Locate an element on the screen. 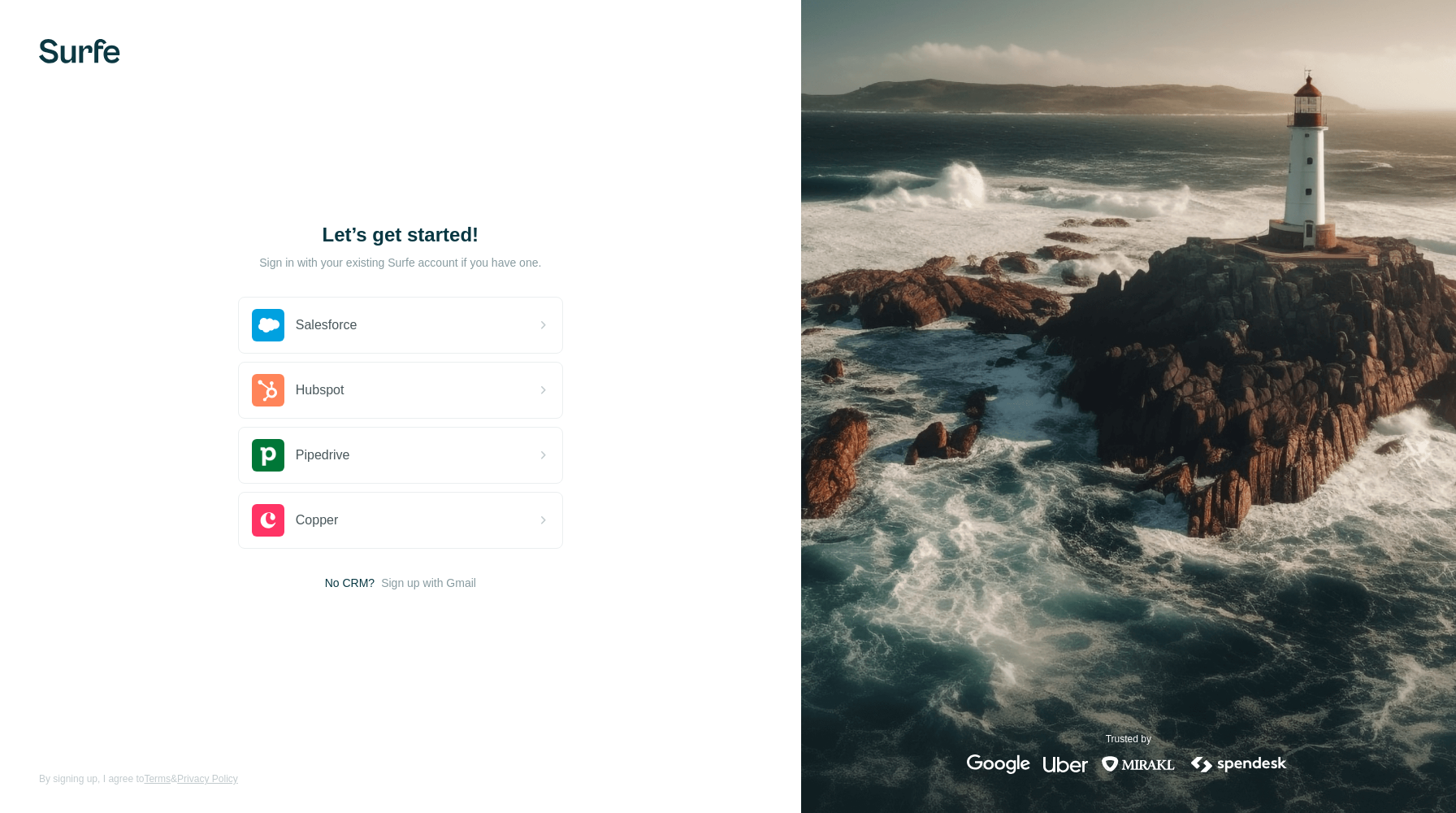 Image resolution: width=1456 pixels, height=813 pixels. button: Sign up with Gmail is located at coordinates (428, 583).